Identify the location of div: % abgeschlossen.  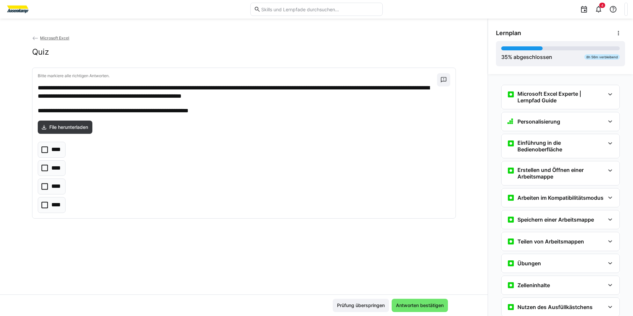
(527, 57).